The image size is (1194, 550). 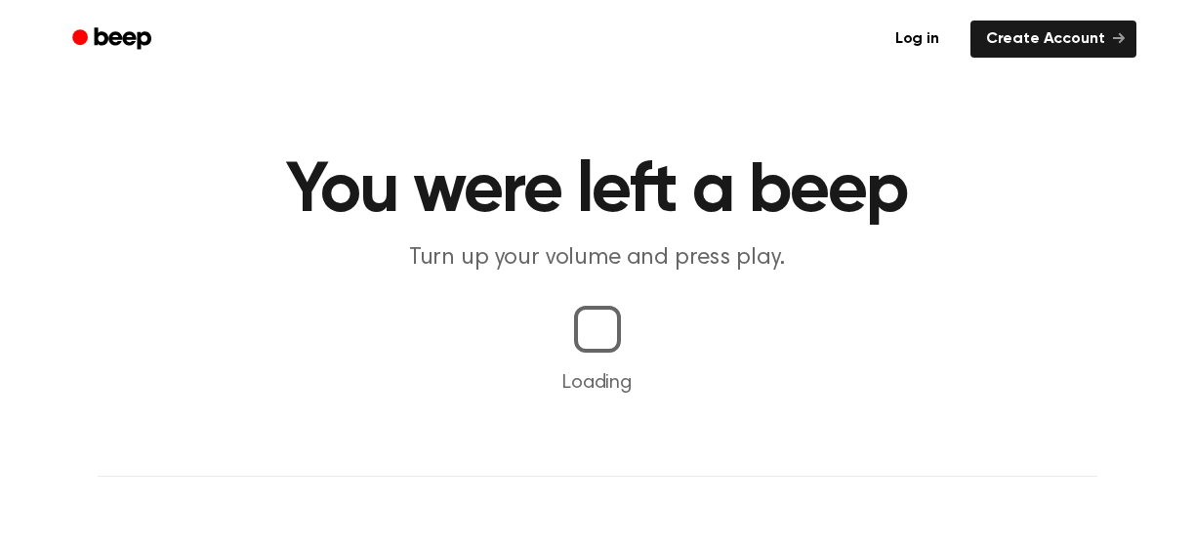 I want to click on a: Log in, so click(x=917, y=39).